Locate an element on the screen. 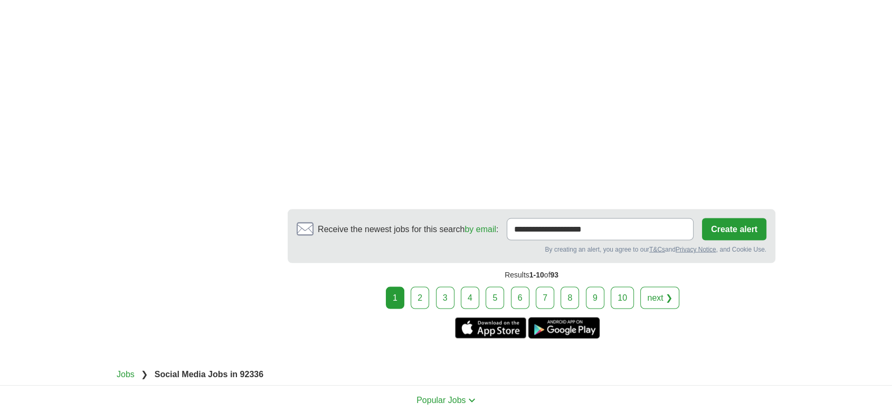  div: 1 is located at coordinates (395, 298).